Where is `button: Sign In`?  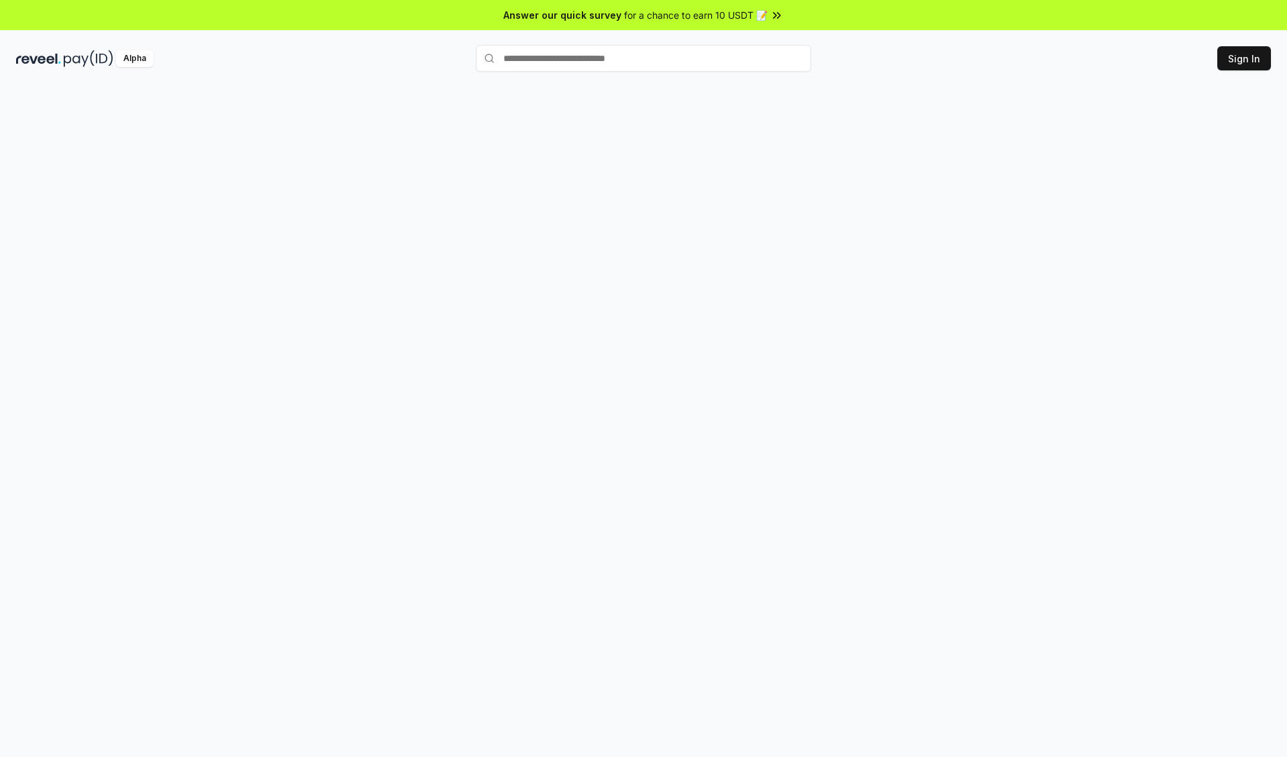 button: Sign In is located at coordinates (1244, 58).